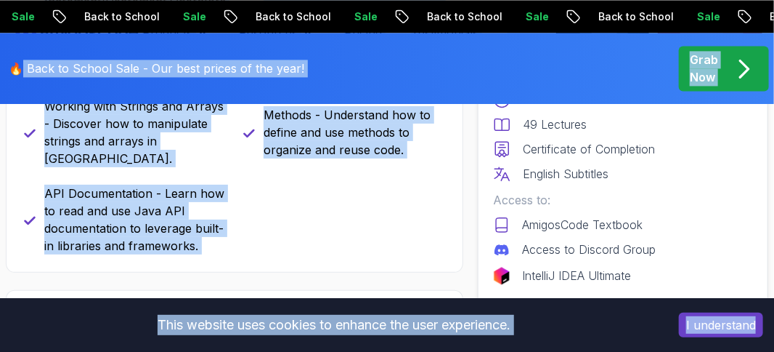  Describe the element at coordinates (577, 275) in the screenshot. I see `p: IntelliJ IDEA Ultimate` at that location.